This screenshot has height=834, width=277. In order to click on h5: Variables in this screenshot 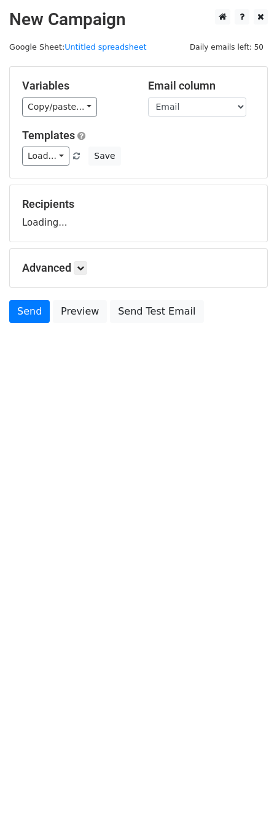, I will do `click(75, 86)`.